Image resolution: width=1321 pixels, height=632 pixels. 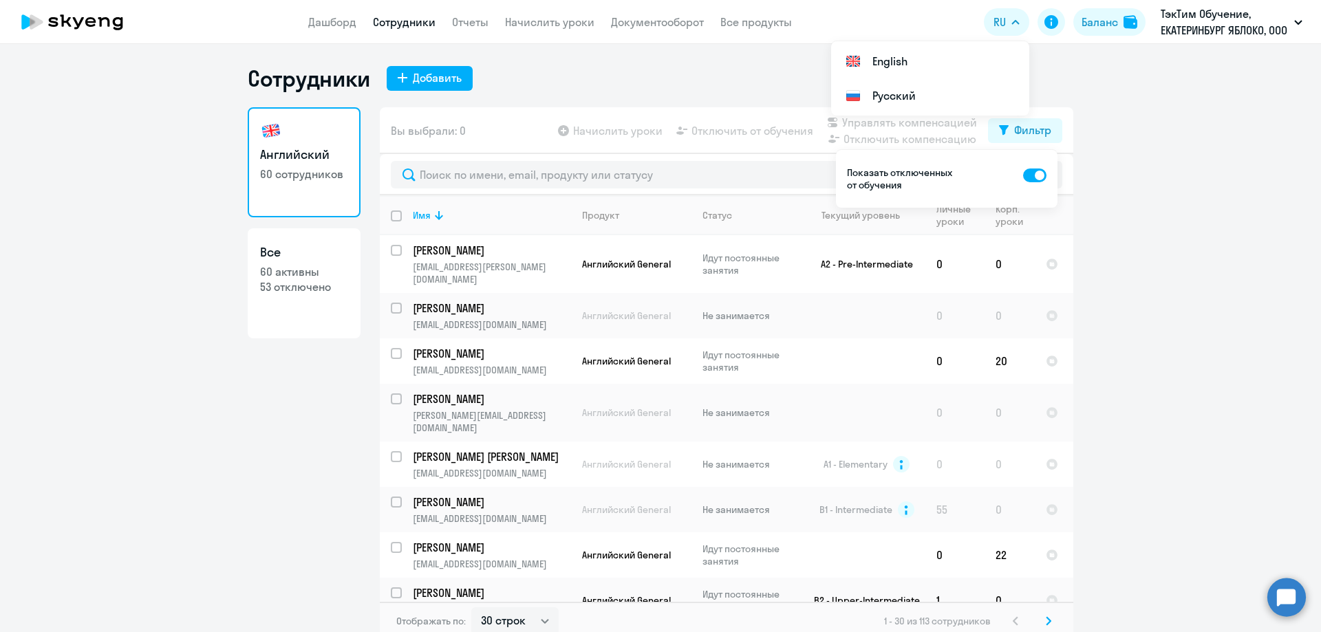 What do you see at coordinates (404, 22) in the screenshot?
I see `a: Сотрудники` at bounding box center [404, 22].